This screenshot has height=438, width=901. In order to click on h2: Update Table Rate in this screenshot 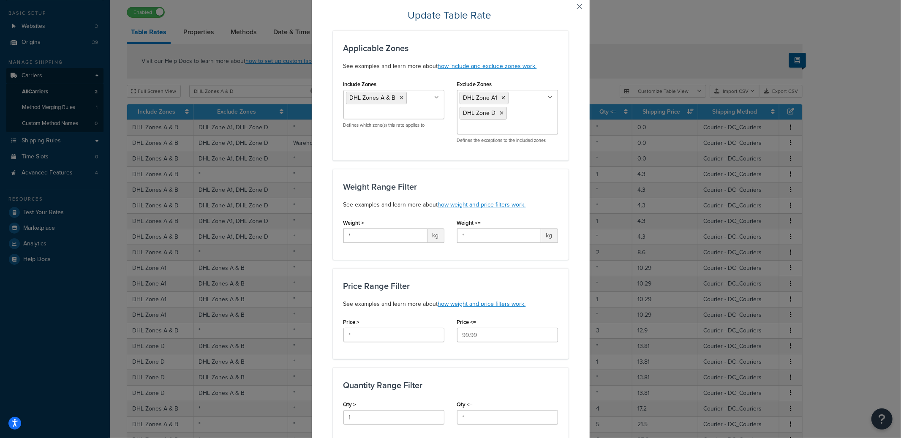, I will do `click(451, 15)`.